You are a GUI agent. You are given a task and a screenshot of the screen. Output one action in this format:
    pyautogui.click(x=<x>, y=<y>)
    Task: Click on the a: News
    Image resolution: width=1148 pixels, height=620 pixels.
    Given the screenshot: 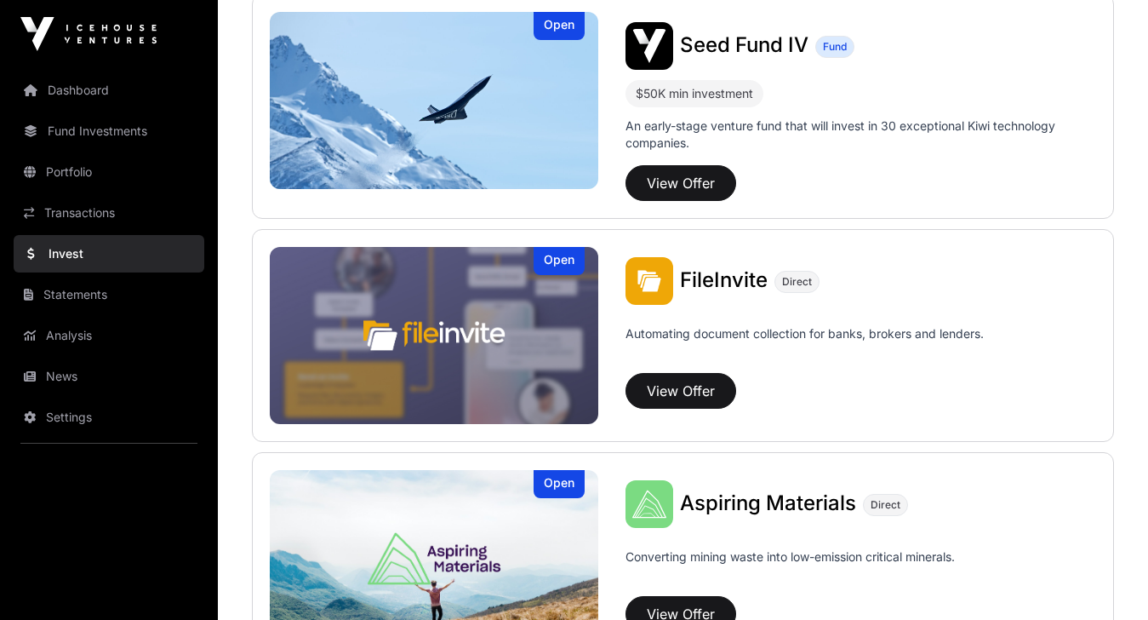 What is the action you would take?
    pyautogui.click(x=109, y=376)
    